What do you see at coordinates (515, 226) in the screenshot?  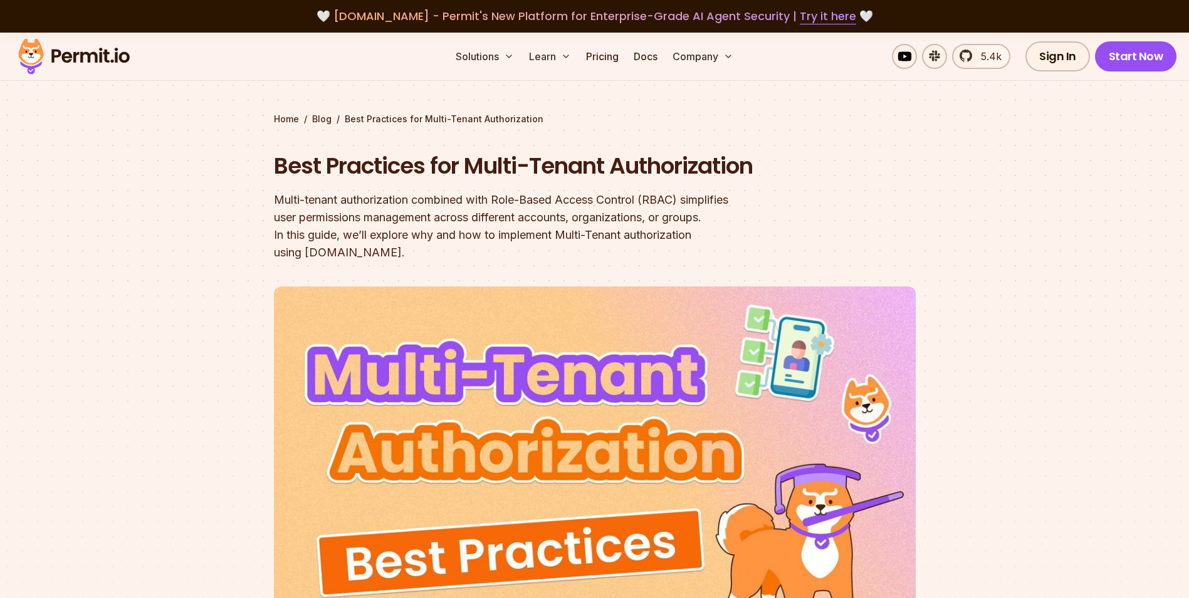 I see `div: Multi-tenant authorization combined with Role-Based Access Control (RBAC) simplifies user permiss...` at bounding box center [515, 226].